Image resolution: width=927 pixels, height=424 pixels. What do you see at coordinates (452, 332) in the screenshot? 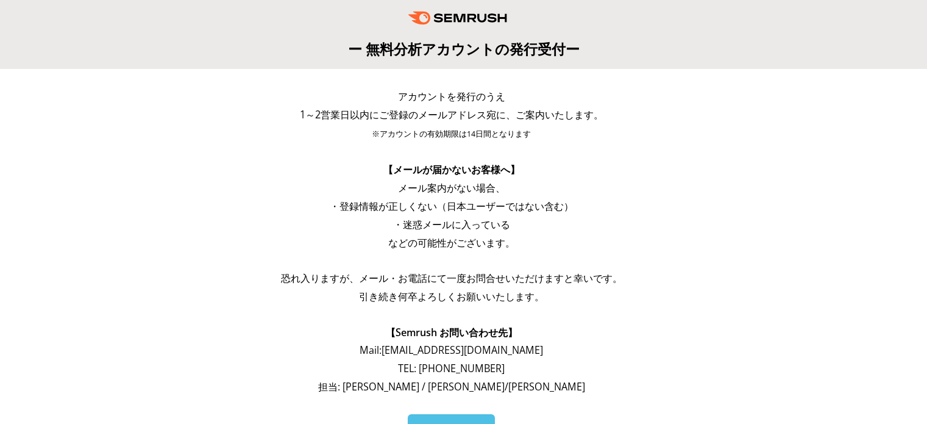
I see `span: 【Semrush お問い合わせ先】` at bounding box center [452, 332].